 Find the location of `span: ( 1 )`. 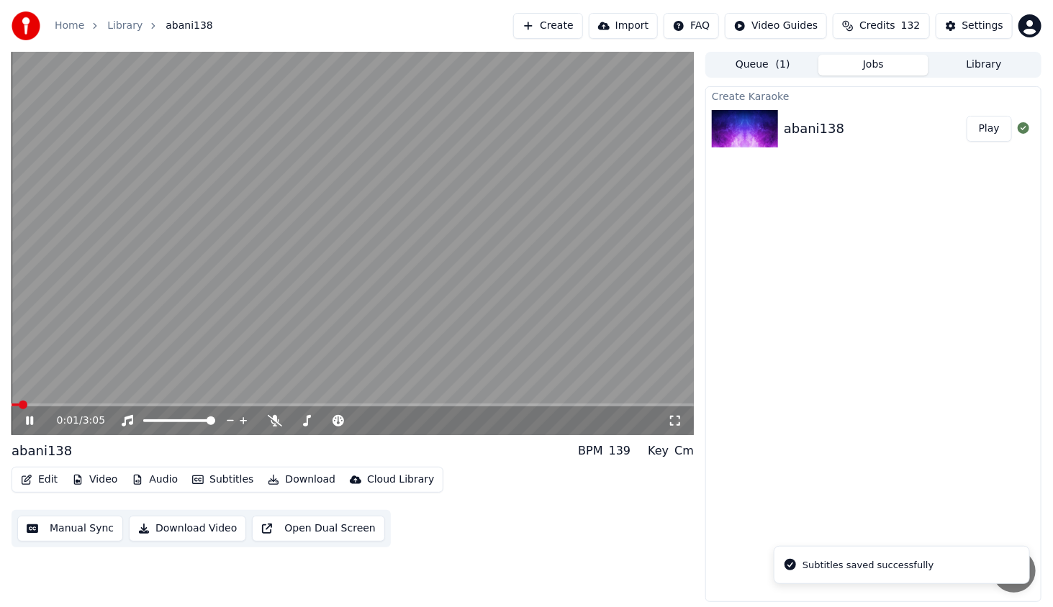

span: ( 1 ) is located at coordinates (783, 65).